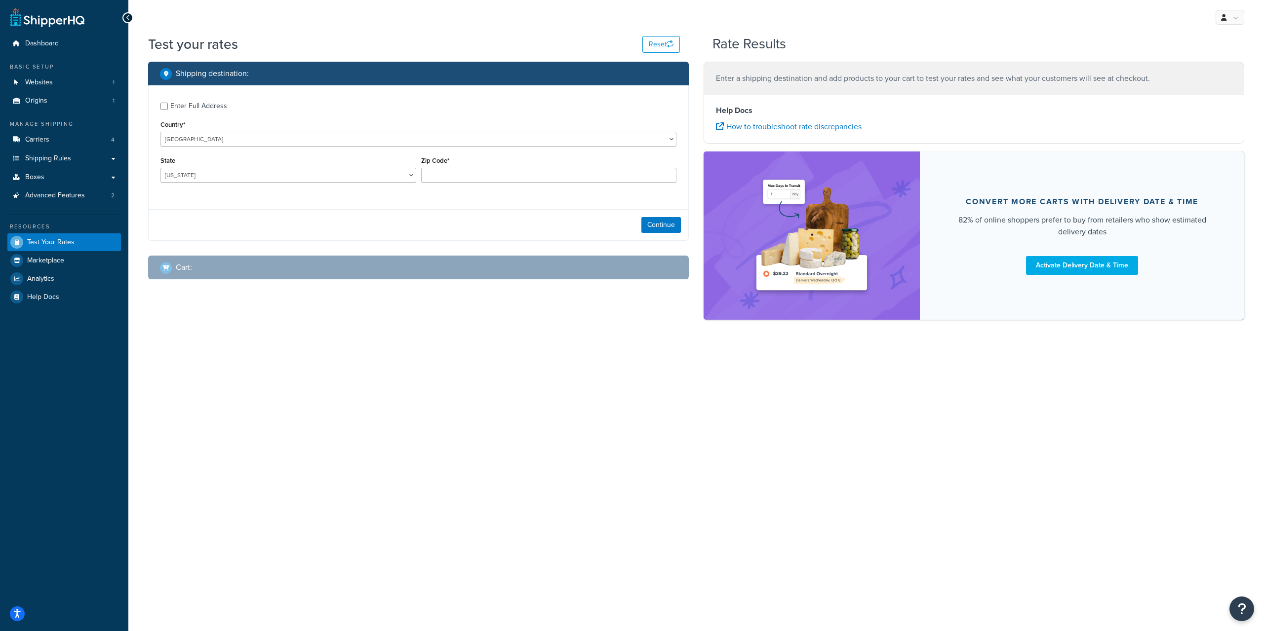 The height and width of the screenshot is (631, 1264). I want to click on a: Advanced Features2, so click(64, 195).